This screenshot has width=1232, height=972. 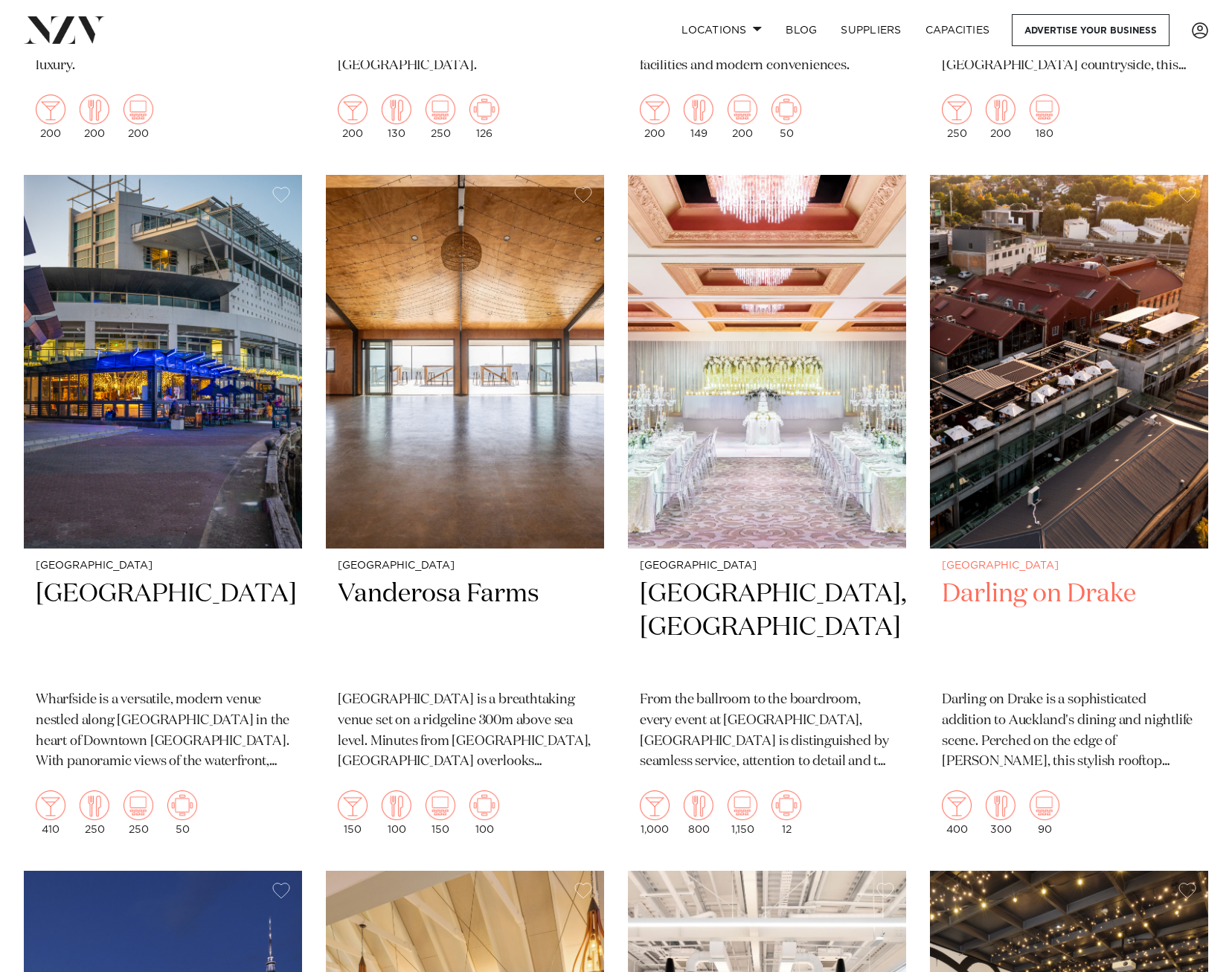 What do you see at coordinates (655, 812) in the screenshot?
I see `div: 1,000` at bounding box center [655, 812].